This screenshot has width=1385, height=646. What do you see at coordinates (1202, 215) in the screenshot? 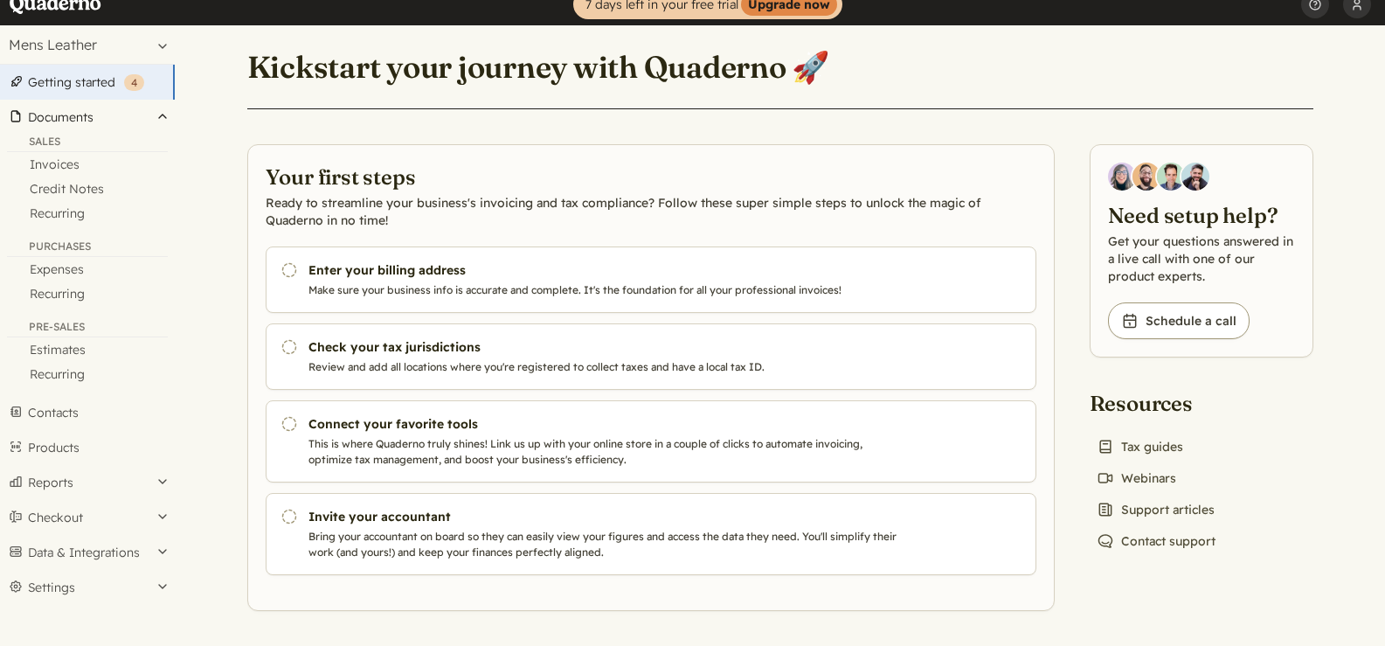
I see `h2: Need setup help?` at bounding box center [1202, 215].